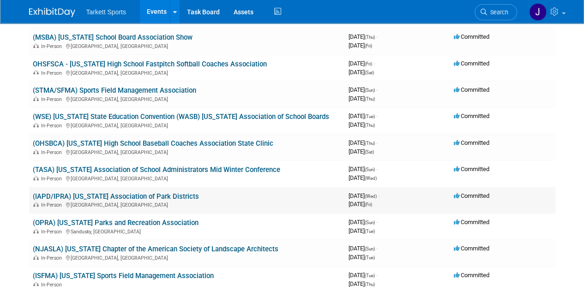  I want to click on span: Tarkett Sports, so click(106, 12).